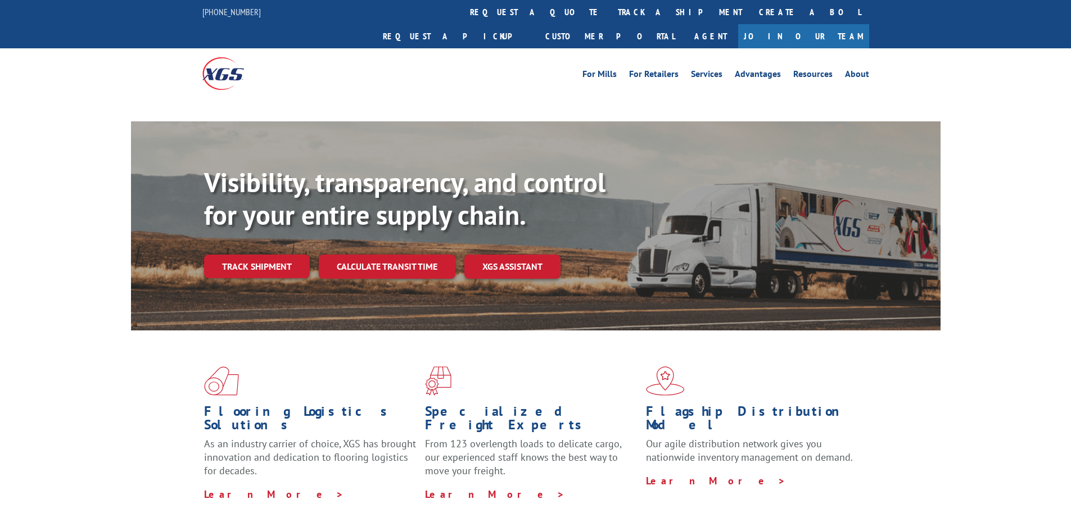 The width and height of the screenshot is (1071, 531). I want to click on a: Advantages, so click(758, 76).